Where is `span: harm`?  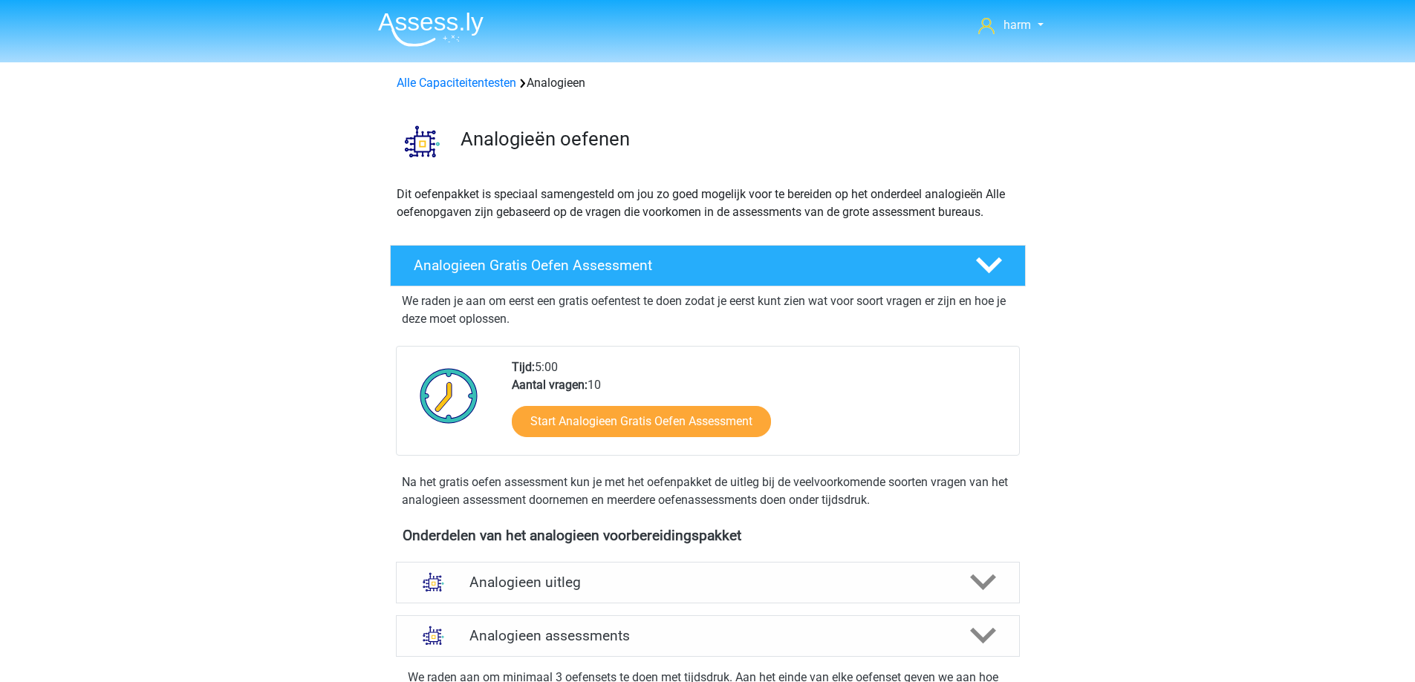
span: harm is located at coordinates (1017, 25).